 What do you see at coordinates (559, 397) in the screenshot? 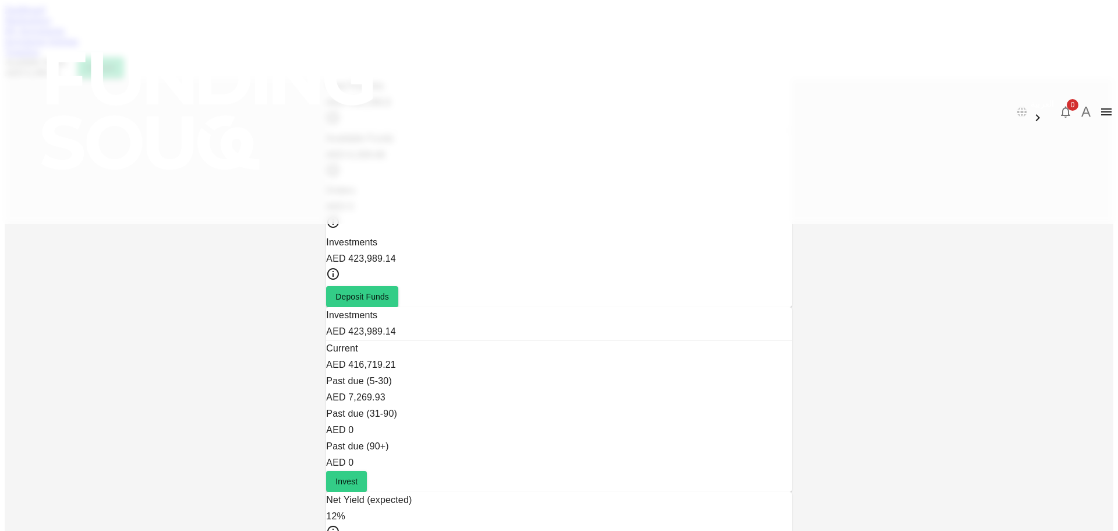
I see `div: AED 7,269.93` at bounding box center [559, 397].